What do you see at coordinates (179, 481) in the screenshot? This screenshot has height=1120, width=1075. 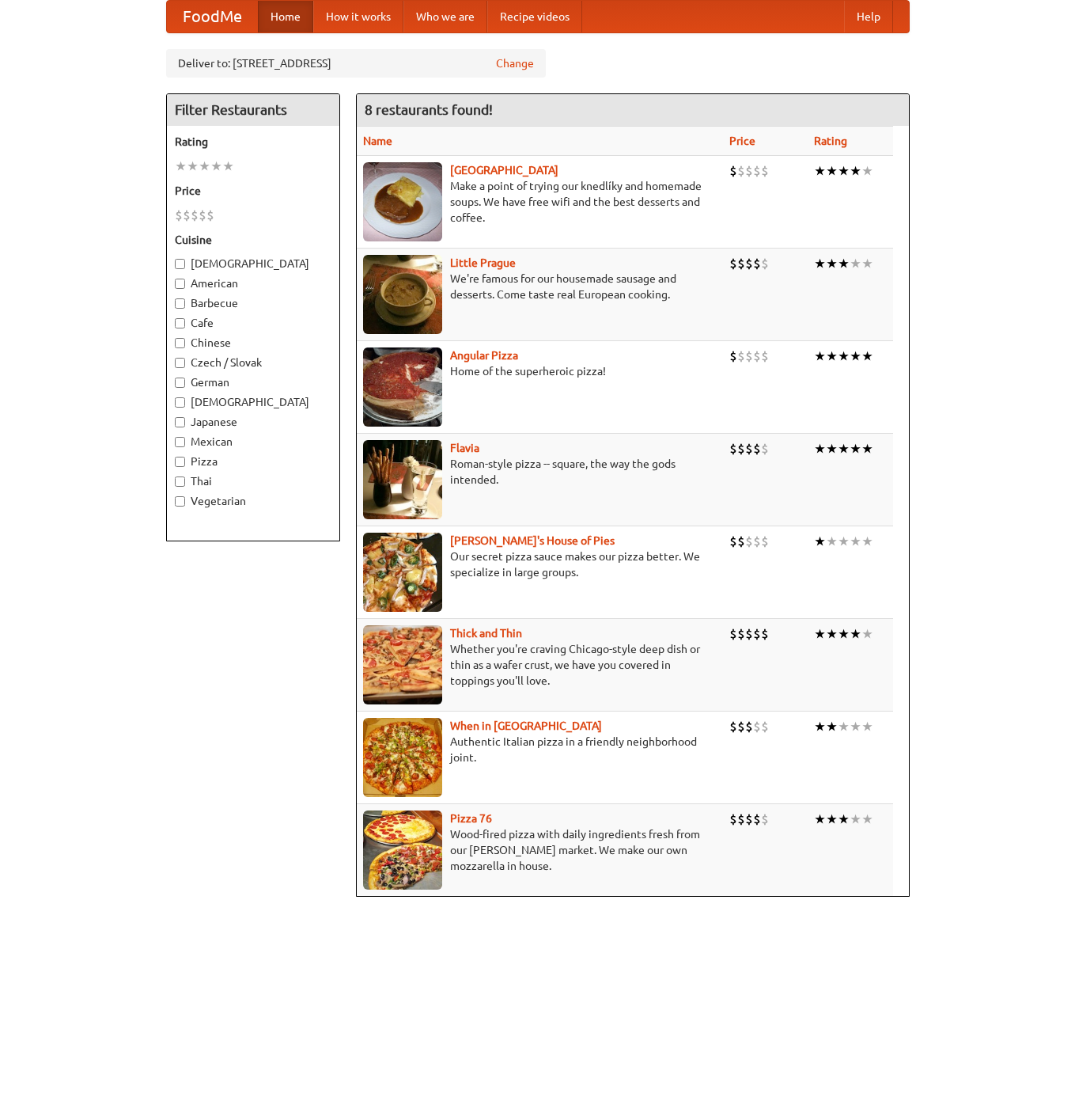 I see `input: Thai` at bounding box center [179, 481].